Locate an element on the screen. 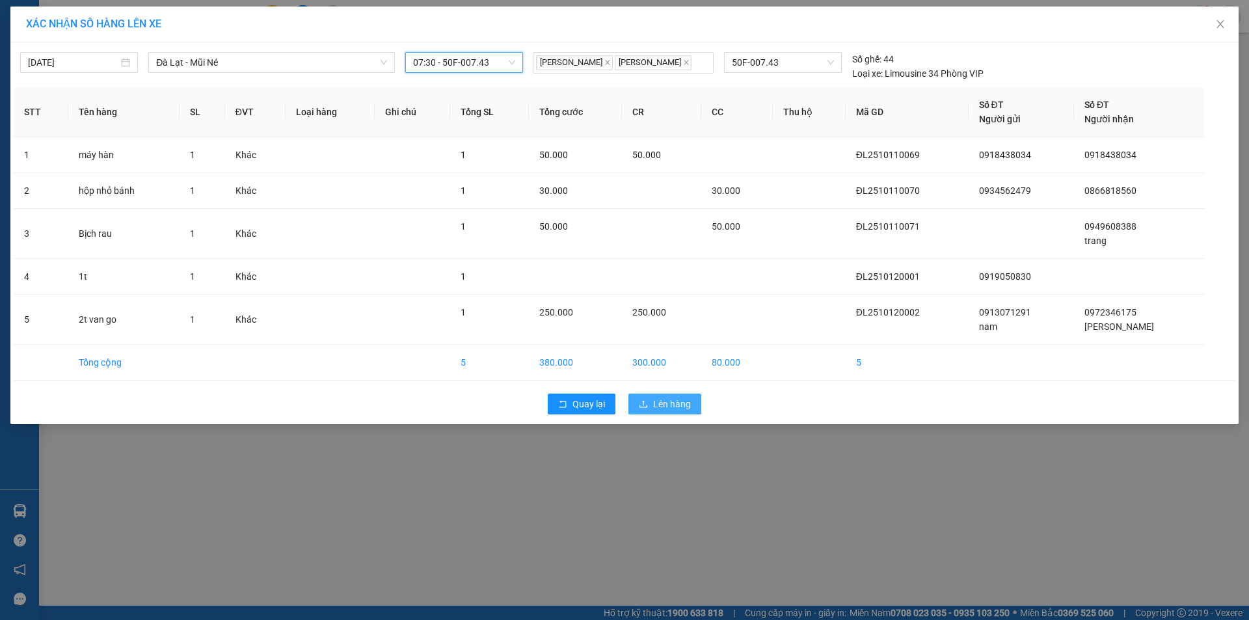  th: Tổng cước is located at coordinates (576, 112).